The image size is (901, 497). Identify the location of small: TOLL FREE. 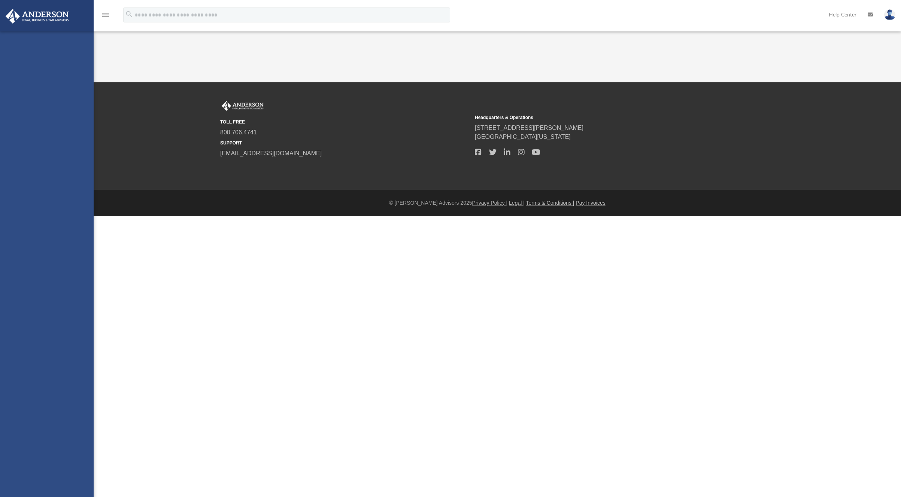
(345, 122).